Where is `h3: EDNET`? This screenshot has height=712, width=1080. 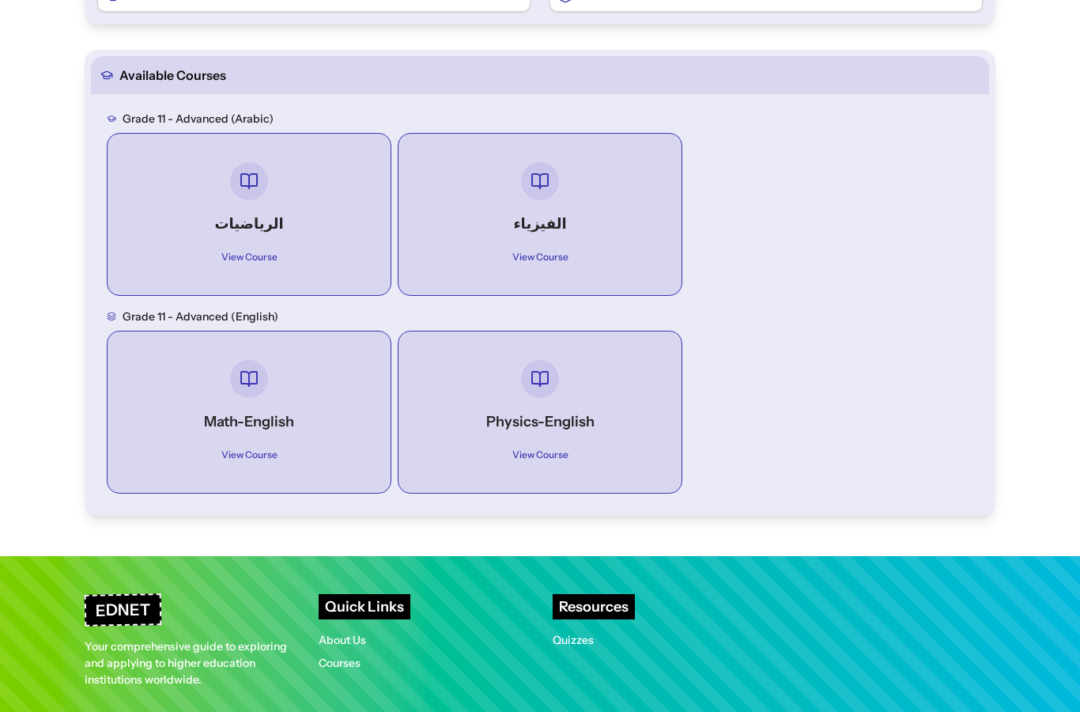 h3: EDNET is located at coordinates (123, 610).